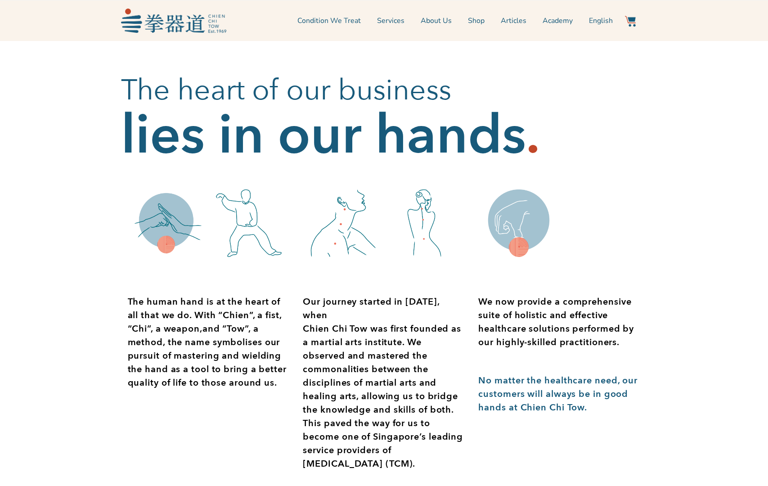 The height and width of the screenshot is (486, 768). I want to click on img: Website Icon-03, so click(631, 21).